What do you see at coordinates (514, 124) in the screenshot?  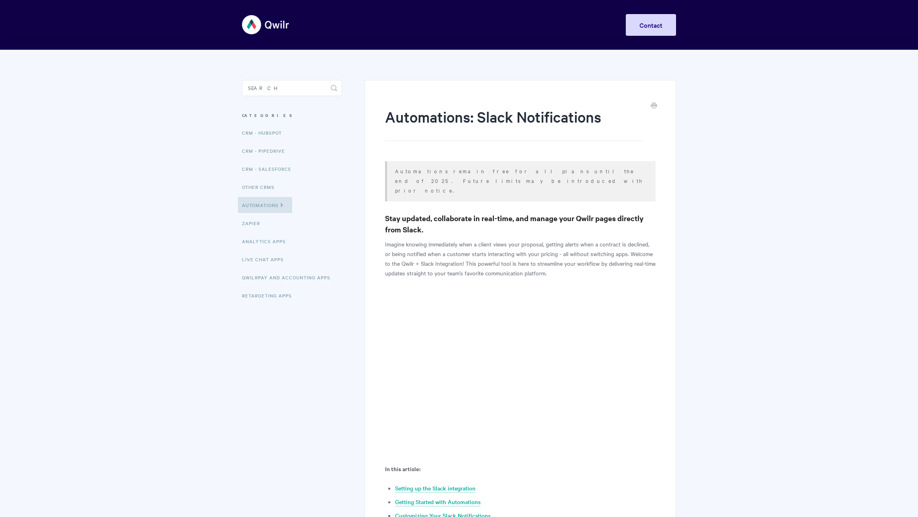 I see `h1: Automations: Slack Notifications` at bounding box center [514, 124].